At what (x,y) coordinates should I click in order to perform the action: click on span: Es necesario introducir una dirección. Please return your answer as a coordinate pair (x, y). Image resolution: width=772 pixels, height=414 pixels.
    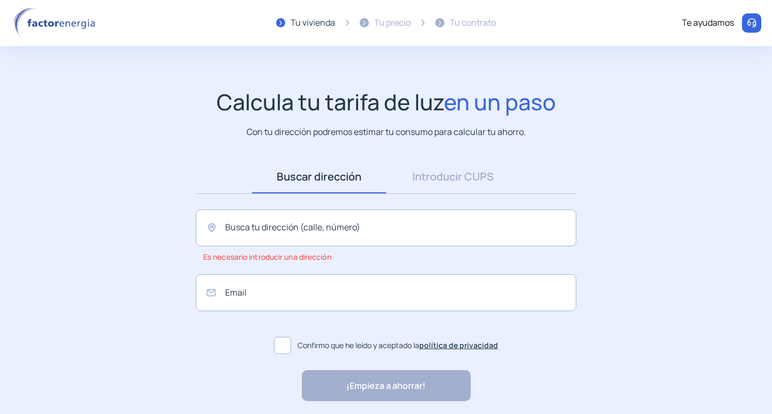
    Looking at the image, I should click on (267, 257).